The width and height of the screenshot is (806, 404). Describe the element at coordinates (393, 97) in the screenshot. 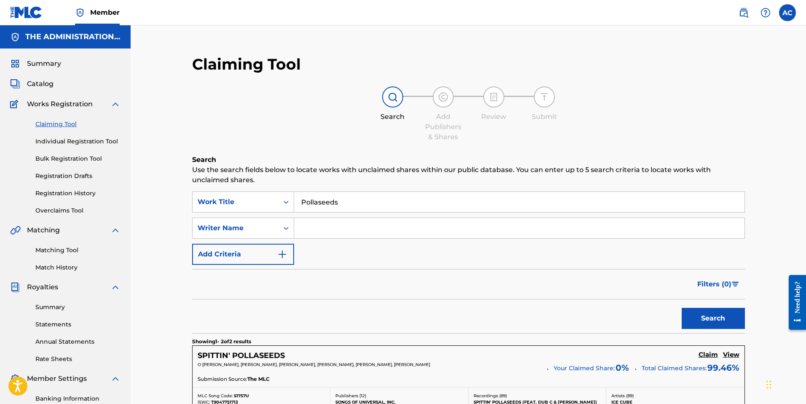

I see `img: step indicator icon for Search` at that location.